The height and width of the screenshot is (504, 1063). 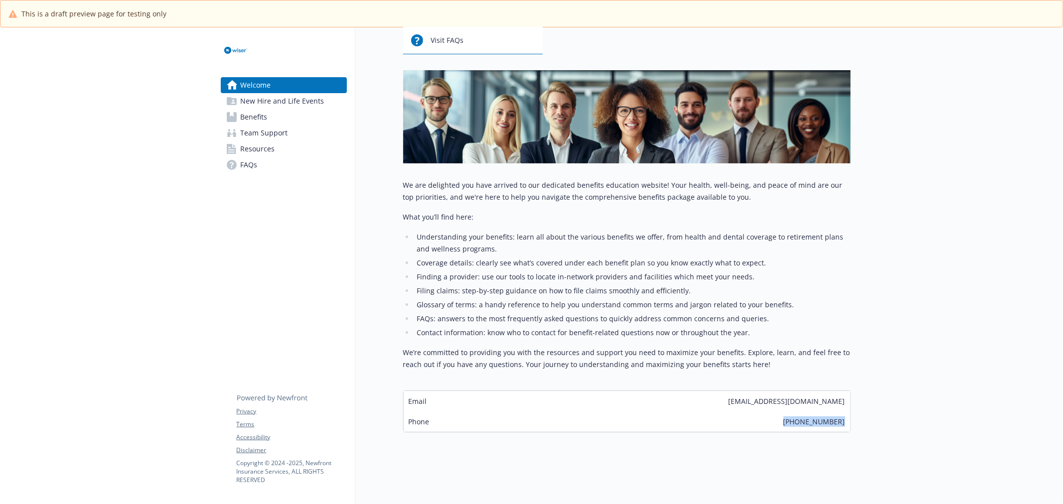 What do you see at coordinates (292, 451) in the screenshot?
I see `a: Disclaimer` at bounding box center [292, 451].